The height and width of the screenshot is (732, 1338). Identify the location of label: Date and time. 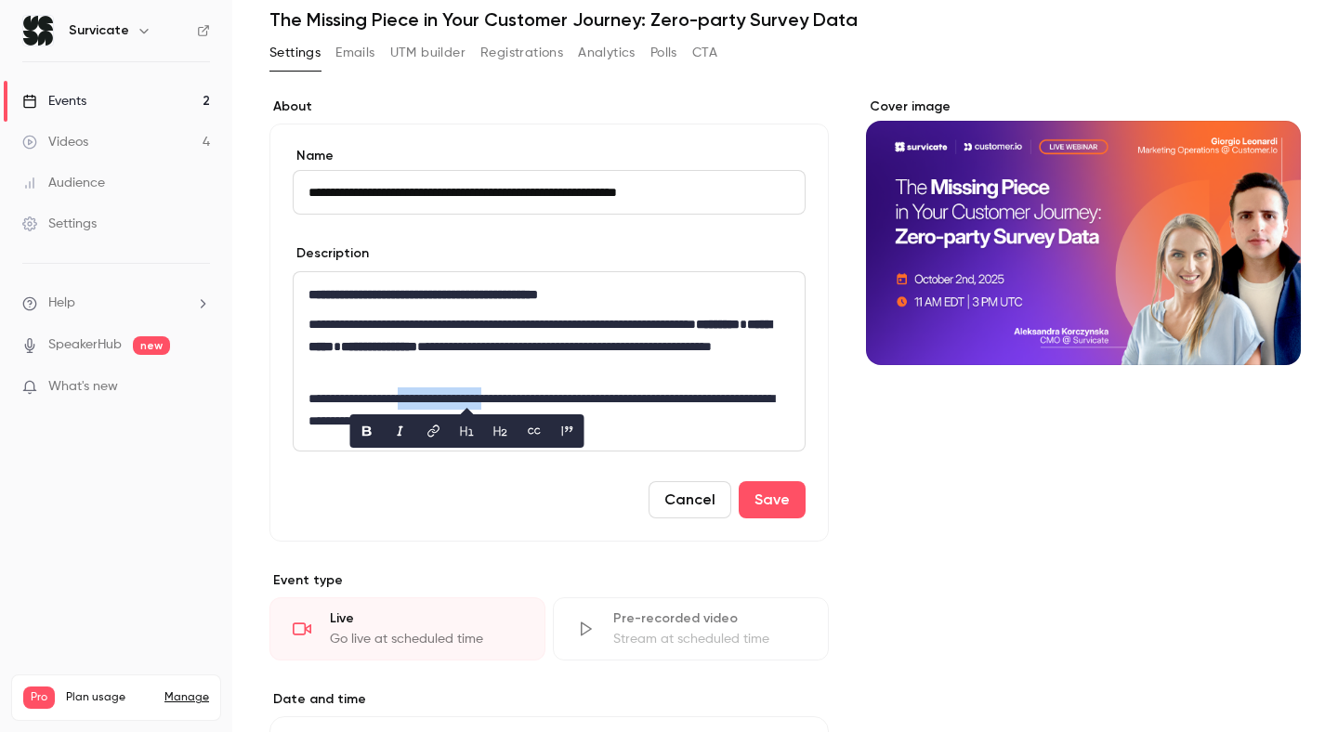
(549, 700).